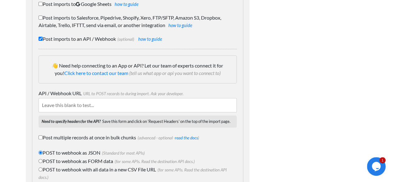 The width and height of the screenshot is (393, 182). What do you see at coordinates (40, 39) in the screenshot?
I see `input: Post imports to an API / Webhook(optional) how to guide` at bounding box center [40, 39].